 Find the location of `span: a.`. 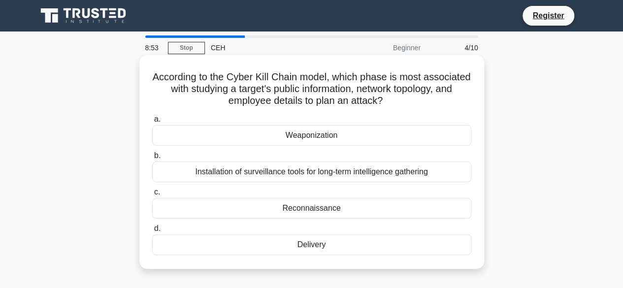

span: a. is located at coordinates (157, 119).